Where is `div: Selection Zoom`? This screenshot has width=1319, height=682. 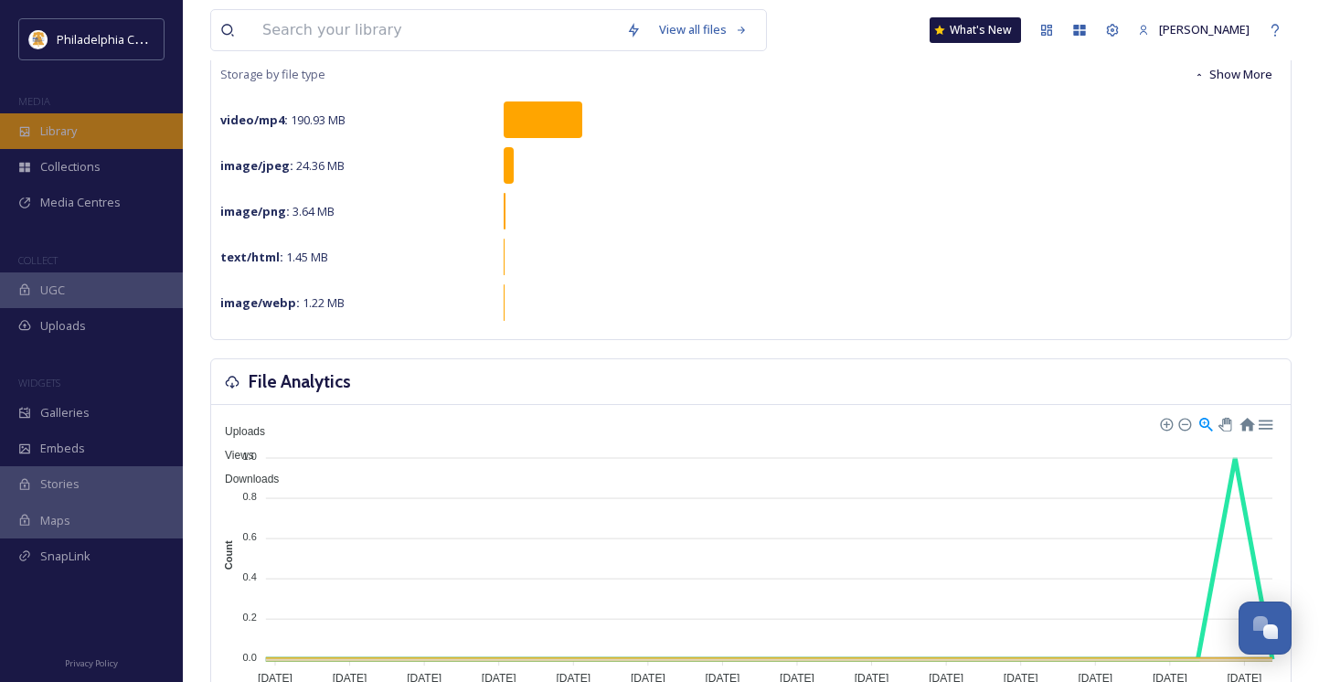
div: Selection Zoom is located at coordinates (1205, 422).